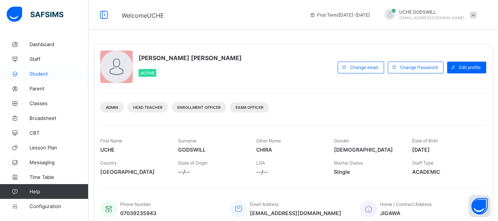 The height and width of the screenshot is (221, 498). I want to click on span: Marital Status, so click(348, 163).